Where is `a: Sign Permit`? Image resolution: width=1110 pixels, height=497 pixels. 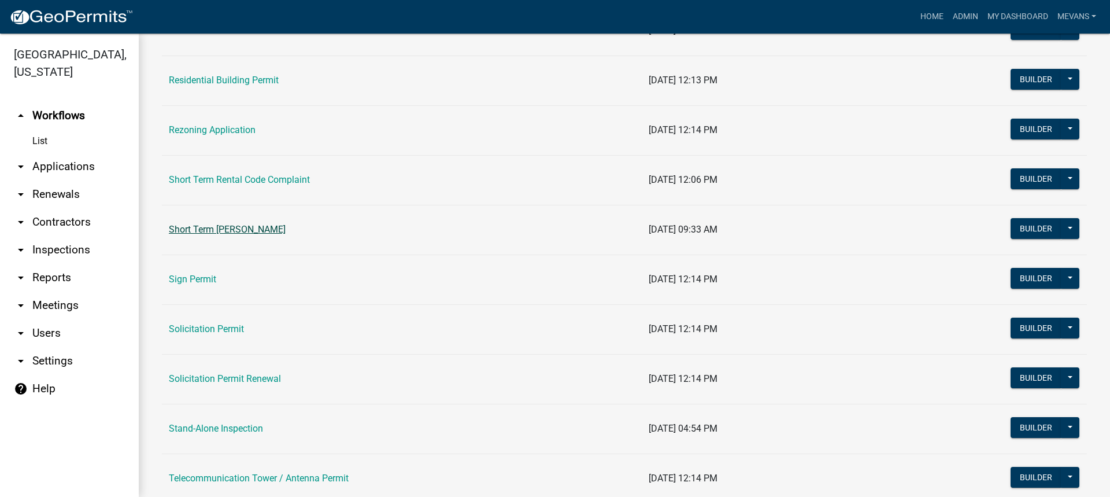
a: Sign Permit is located at coordinates (192, 279).